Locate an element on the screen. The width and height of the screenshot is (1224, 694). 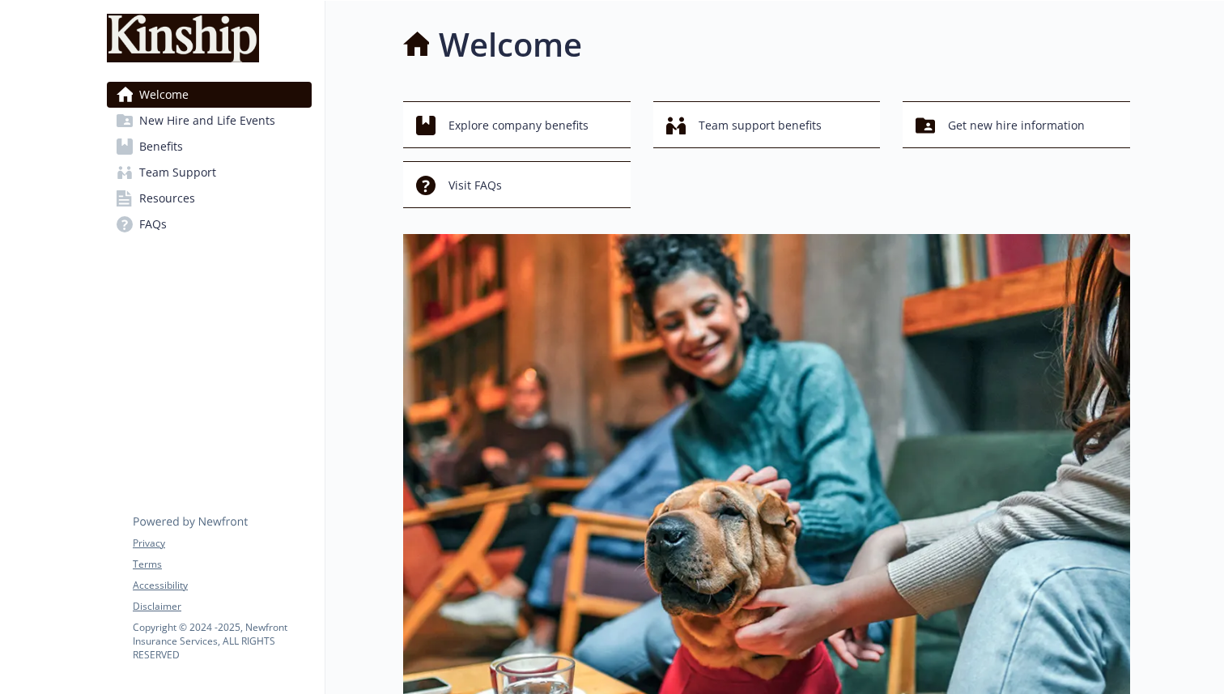
span: Explore company benefits is located at coordinates (518, 125).